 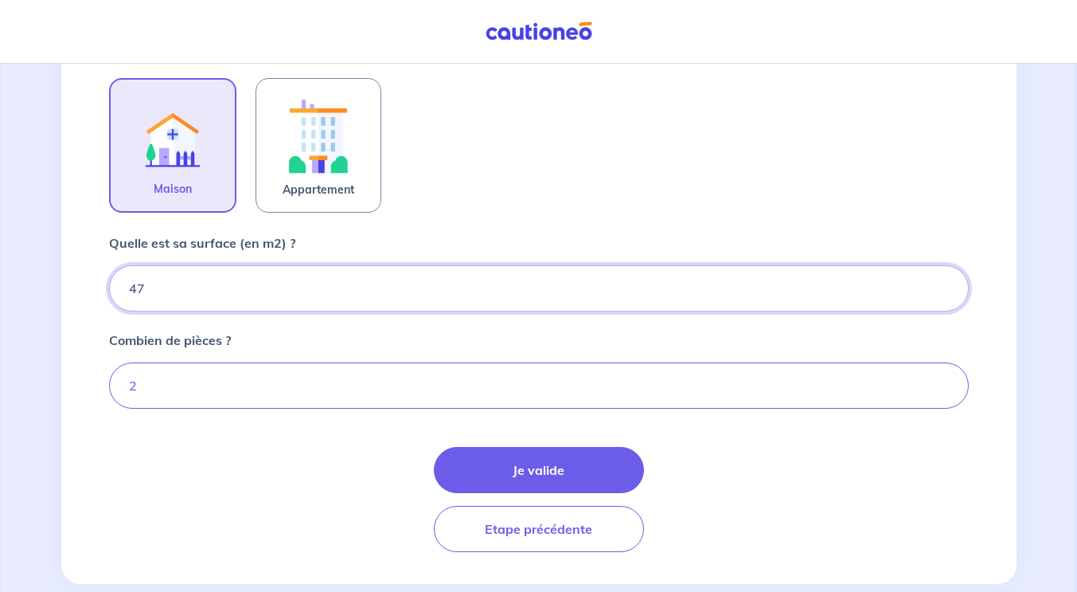 What do you see at coordinates (319, 135) in the screenshot?
I see `img: illu_apartment.svg` at bounding box center [319, 135].